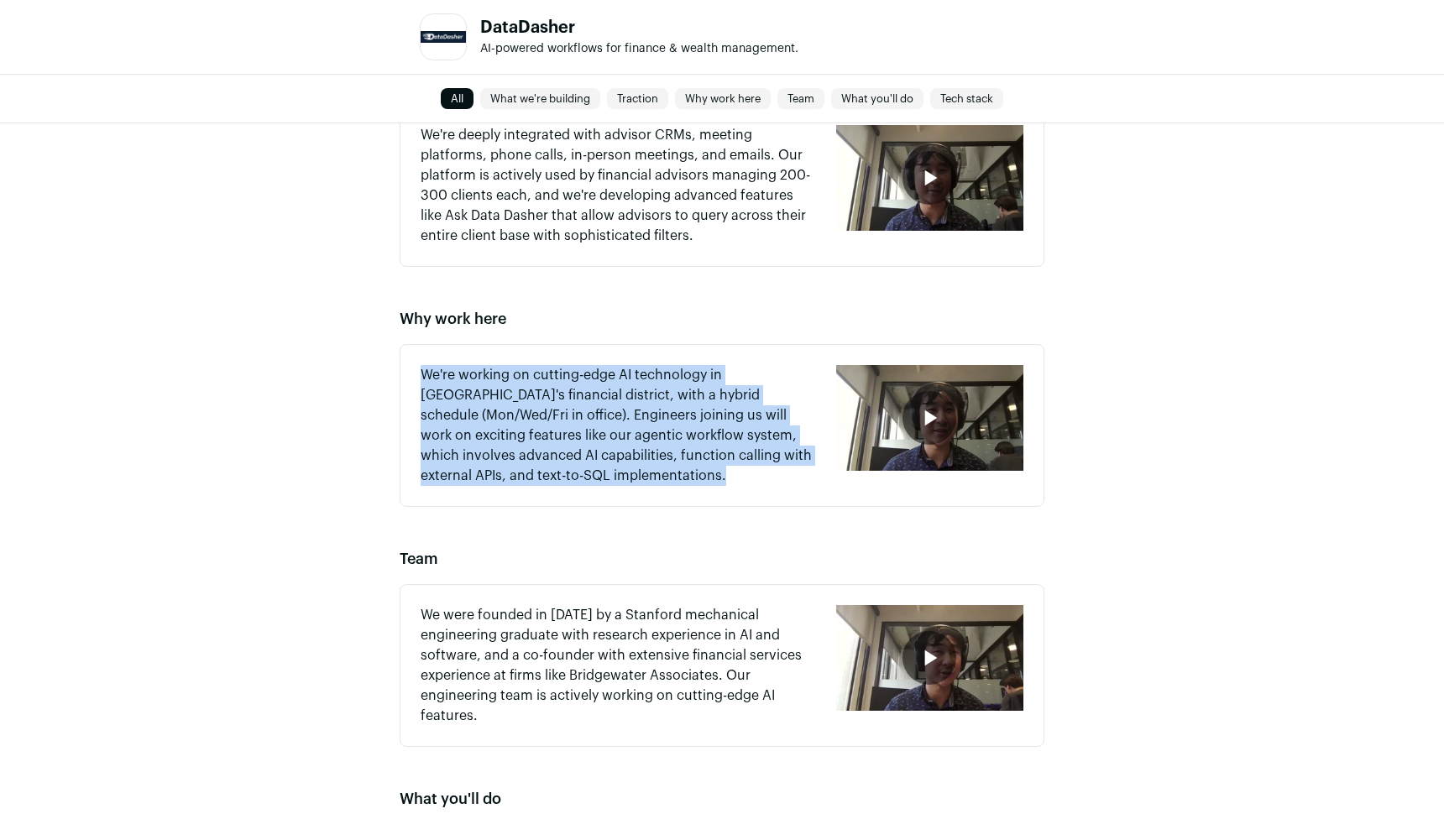 The width and height of the screenshot is (1444, 819). I want to click on span: AI-powered workflows for finance & wealth management., so click(639, 49).